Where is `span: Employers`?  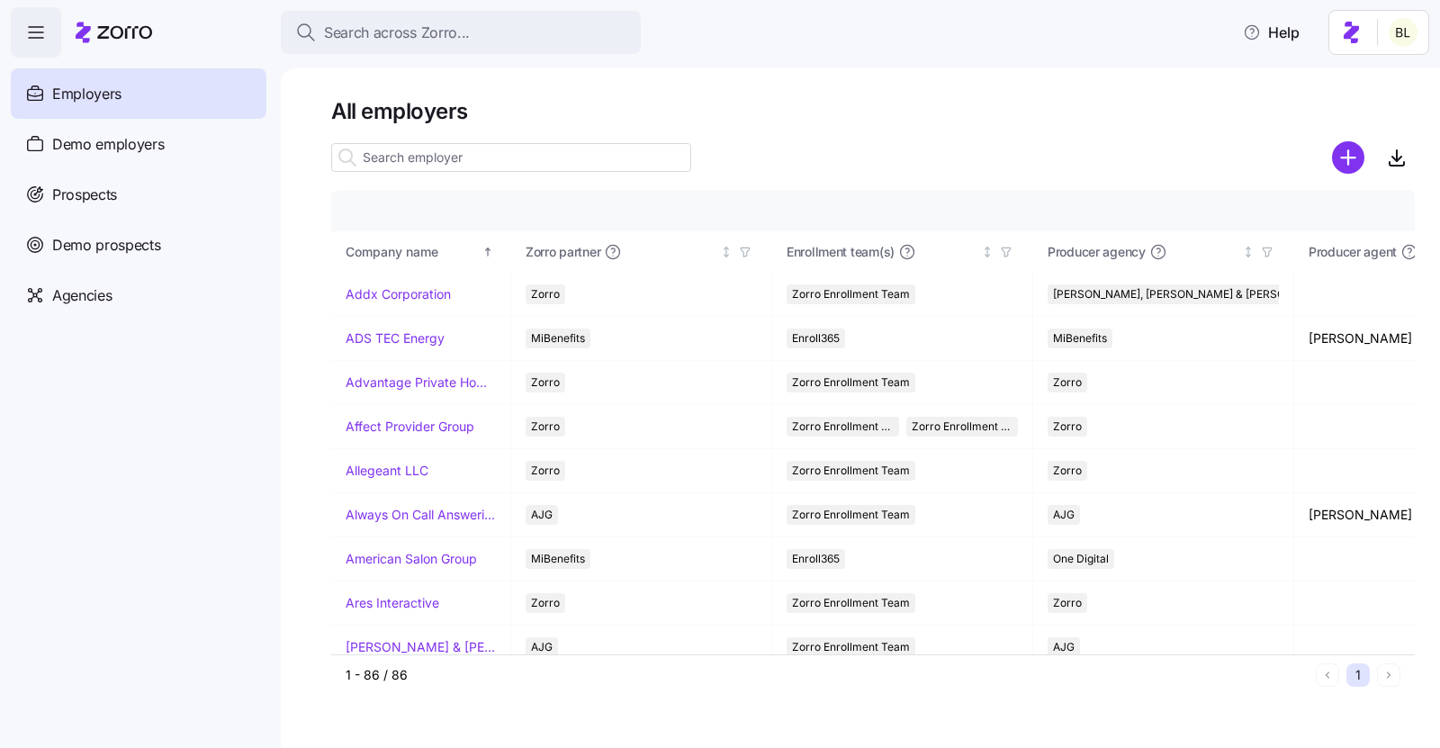
span: Employers is located at coordinates (86, 94).